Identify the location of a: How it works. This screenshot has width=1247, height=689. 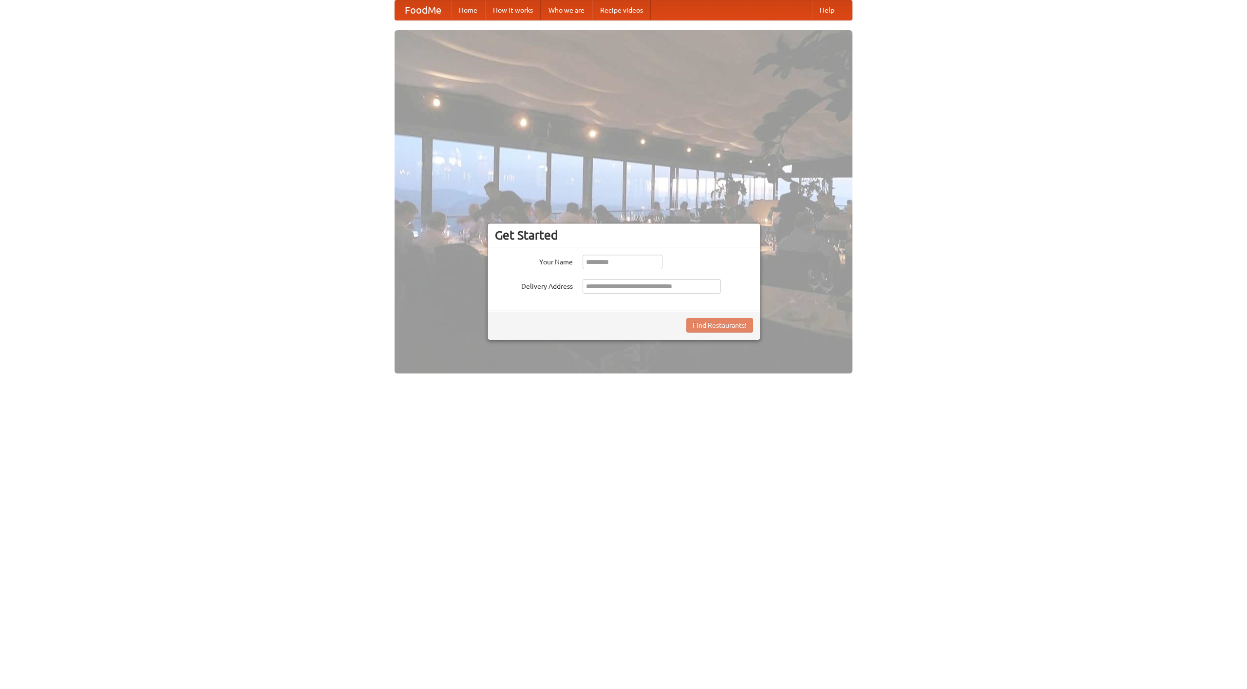
(513, 10).